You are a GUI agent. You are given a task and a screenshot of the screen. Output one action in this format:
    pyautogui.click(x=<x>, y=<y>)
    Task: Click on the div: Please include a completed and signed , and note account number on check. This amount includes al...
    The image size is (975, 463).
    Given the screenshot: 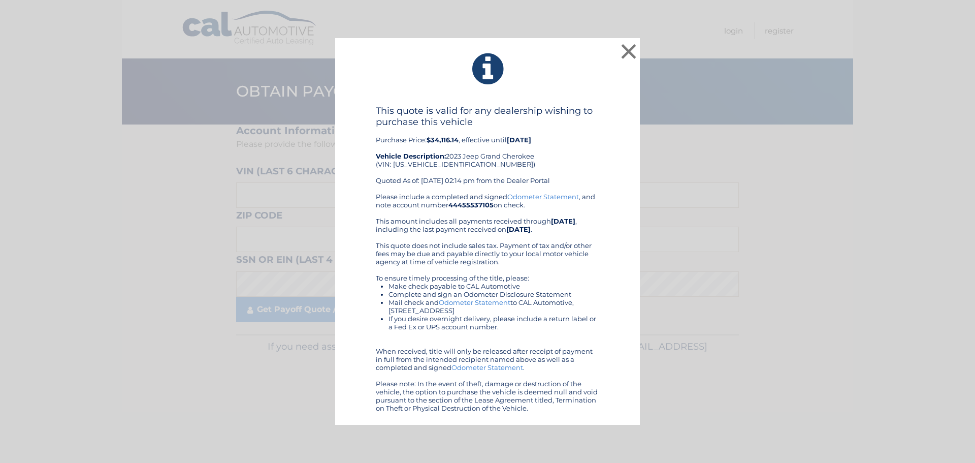 What is the action you would take?
    pyautogui.click(x=488, y=302)
    